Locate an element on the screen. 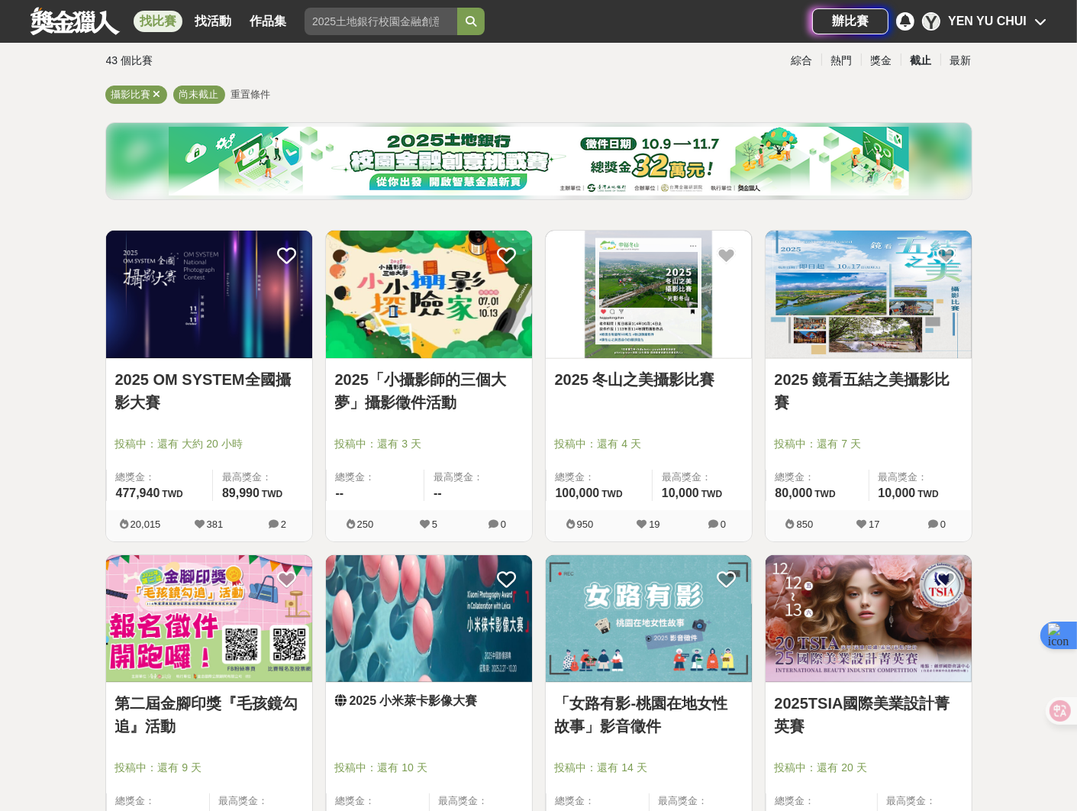  div: YEN YU CHUI is located at coordinates (987, 21).